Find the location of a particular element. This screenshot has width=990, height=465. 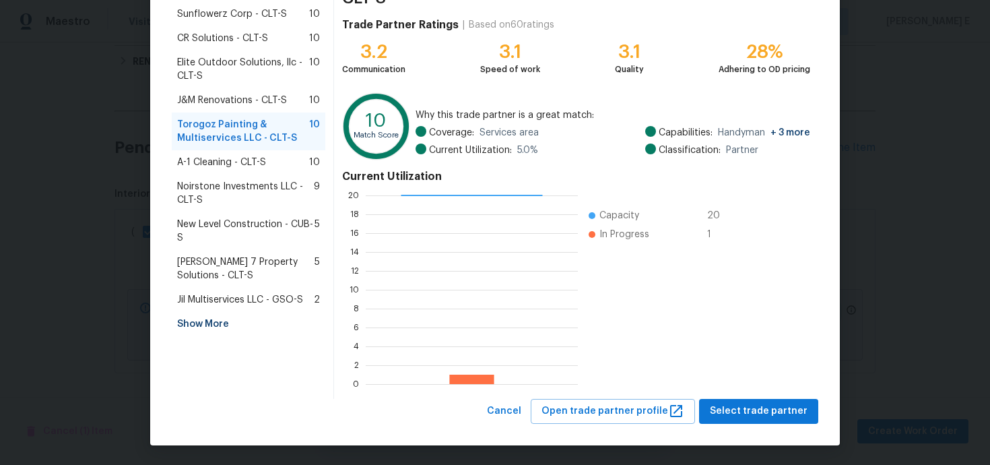

h4: Current Utilization is located at coordinates (576, 176).